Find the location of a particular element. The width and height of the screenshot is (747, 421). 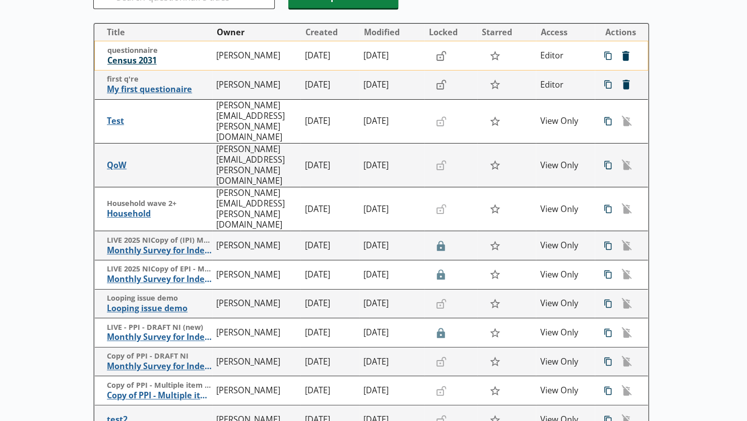

span: My first questionaire is located at coordinates (159, 89).